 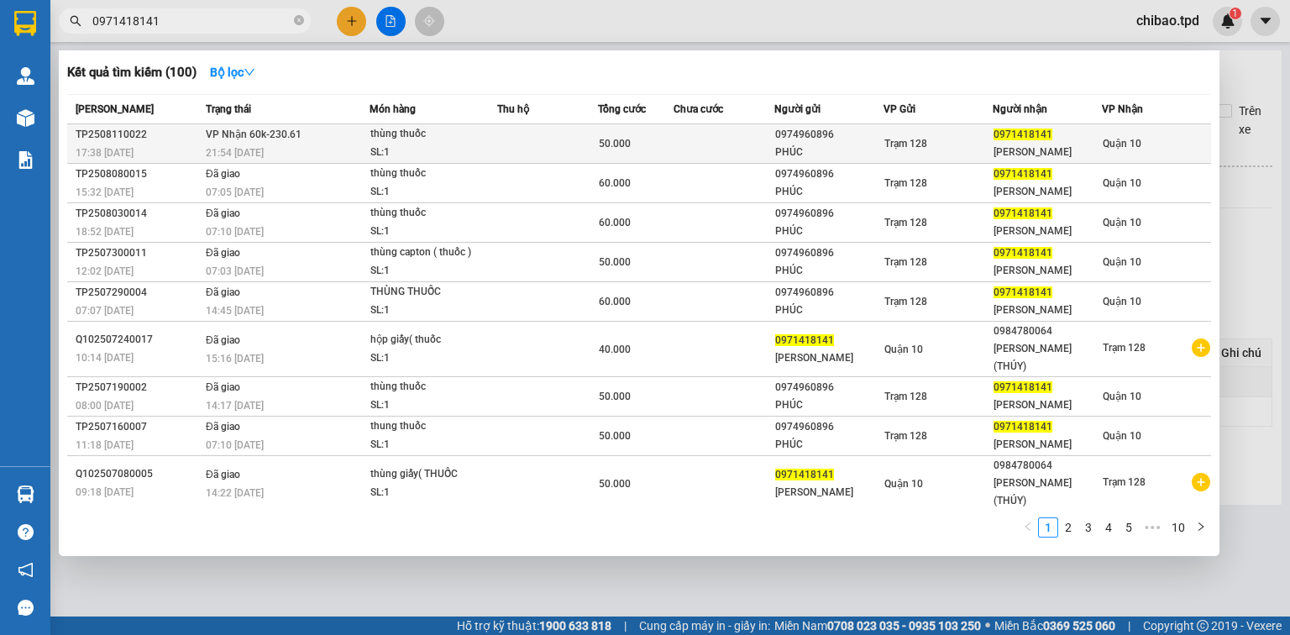 I want to click on div: TP2507290004, so click(x=138, y=292).